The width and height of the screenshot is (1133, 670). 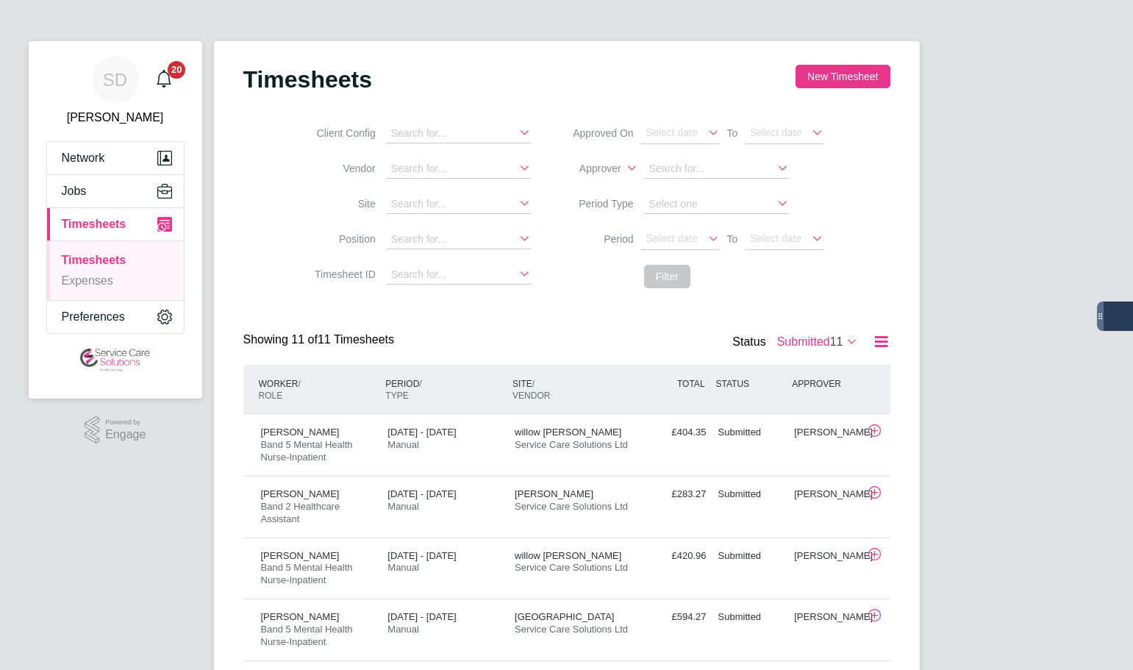 I want to click on img: servicecare-logo-retina.png, so click(x=115, y=360).